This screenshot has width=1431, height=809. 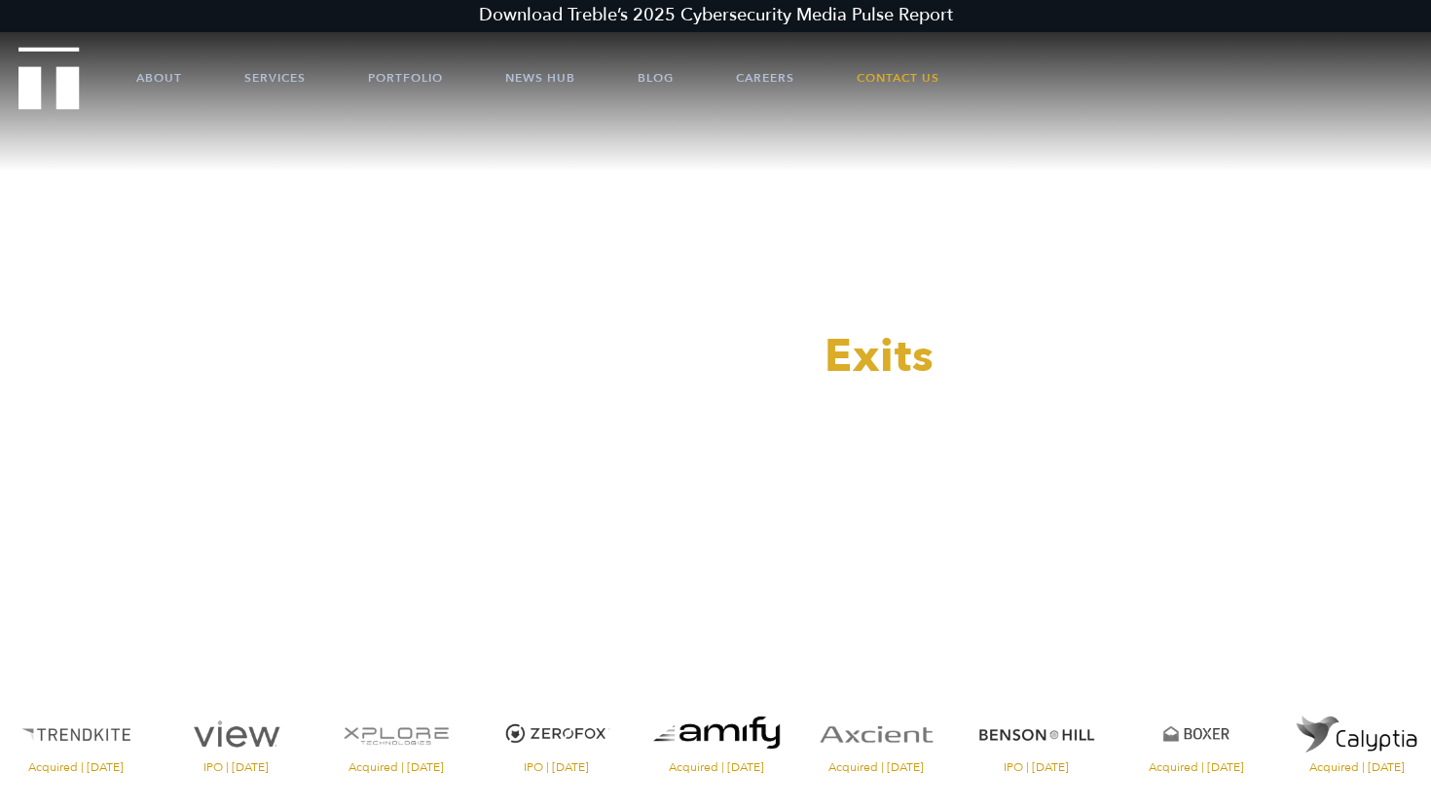 What do you see at coordinates (556, 737) in the screenshot?
I see `a: Visit the ZeroFox website` at bounding box center [556, 737].